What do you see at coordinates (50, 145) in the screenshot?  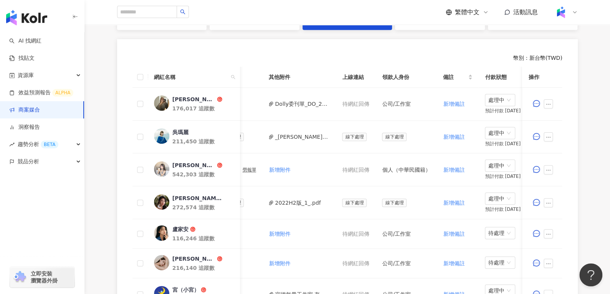 I see `div: BETA` at bounding box center [50, 145].